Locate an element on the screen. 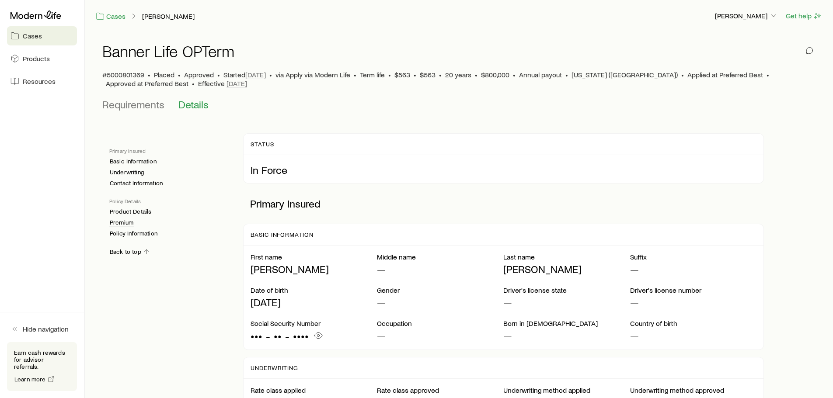 This screenshot has height=398, width=833. p: Suffix is located at coordinates (693, 257).